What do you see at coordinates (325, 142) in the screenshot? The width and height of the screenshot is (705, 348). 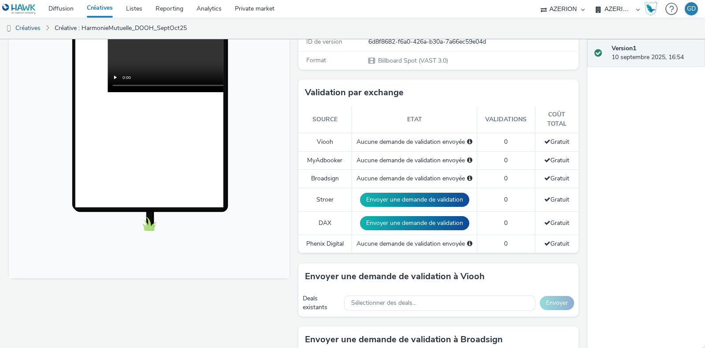 I see `td: Viooh` at bounding box center [325, 142].